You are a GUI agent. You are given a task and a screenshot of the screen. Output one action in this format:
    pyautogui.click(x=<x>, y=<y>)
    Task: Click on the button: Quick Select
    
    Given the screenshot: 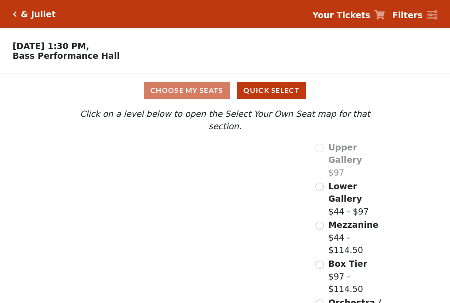 What is the action you would take?
    pyautogui.click(x=272, y=90)
    